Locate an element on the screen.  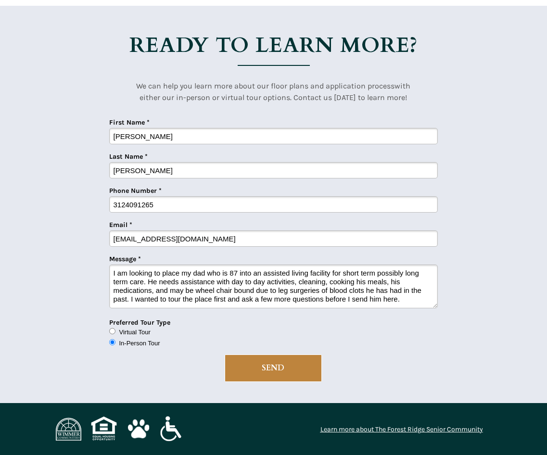
span: Last Name * is located at coordinates (129, 156).